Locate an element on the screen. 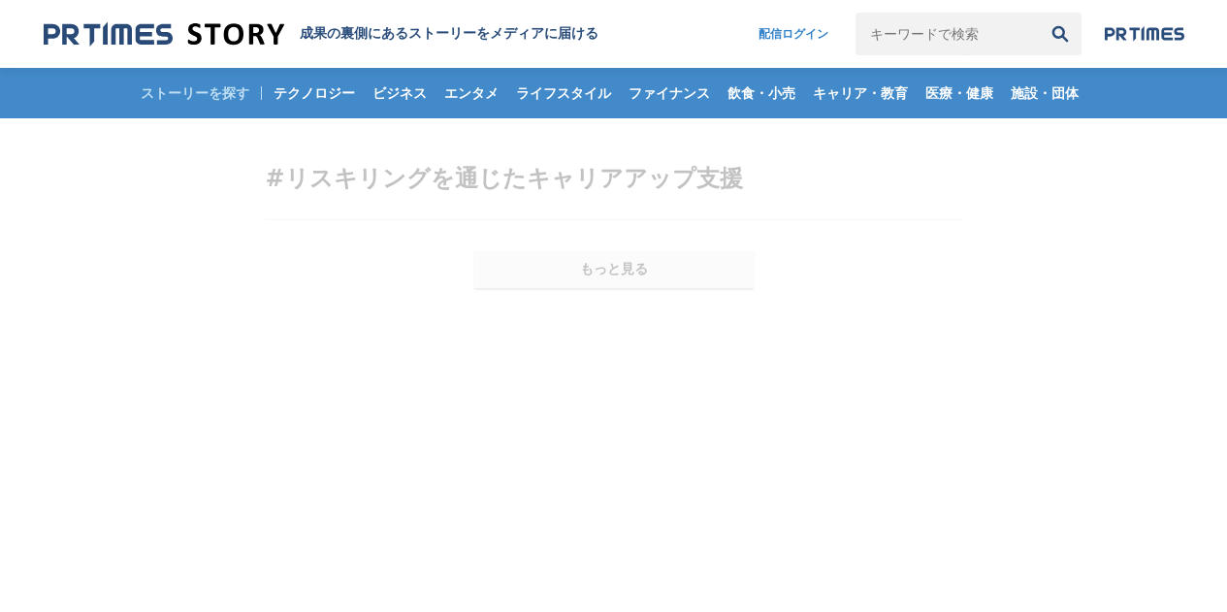 This screenshot has height=612, width=1227. span: 施設・団体 is located at coordinates (1045, 93).